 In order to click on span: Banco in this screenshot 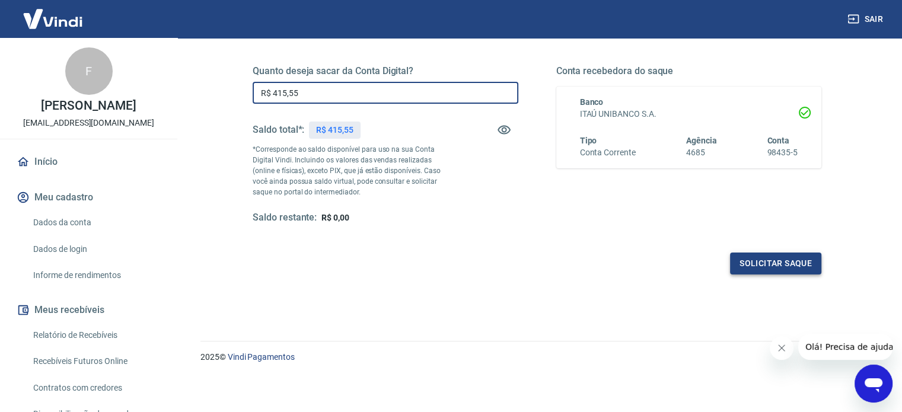, I will do `click(592, 102)`.